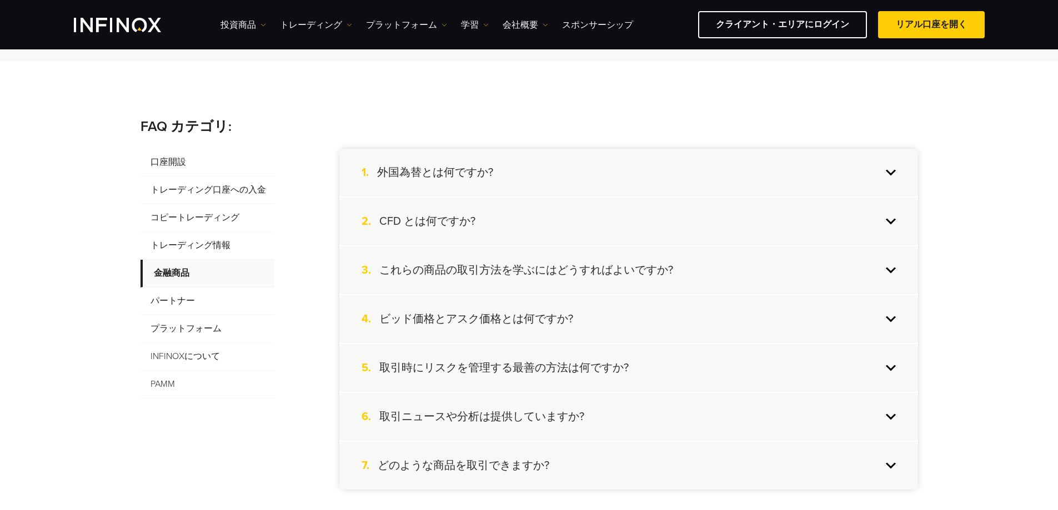 This screenshot has width=1058, height=510. Describe the element at coordinates (782, 24) in the screenshot. I see `a: クライアント・エリアにログイン` at that location.